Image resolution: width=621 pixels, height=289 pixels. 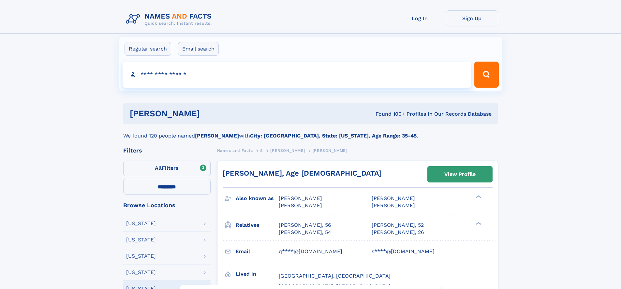 I want to click on span: S, so click(x=262, y=151).